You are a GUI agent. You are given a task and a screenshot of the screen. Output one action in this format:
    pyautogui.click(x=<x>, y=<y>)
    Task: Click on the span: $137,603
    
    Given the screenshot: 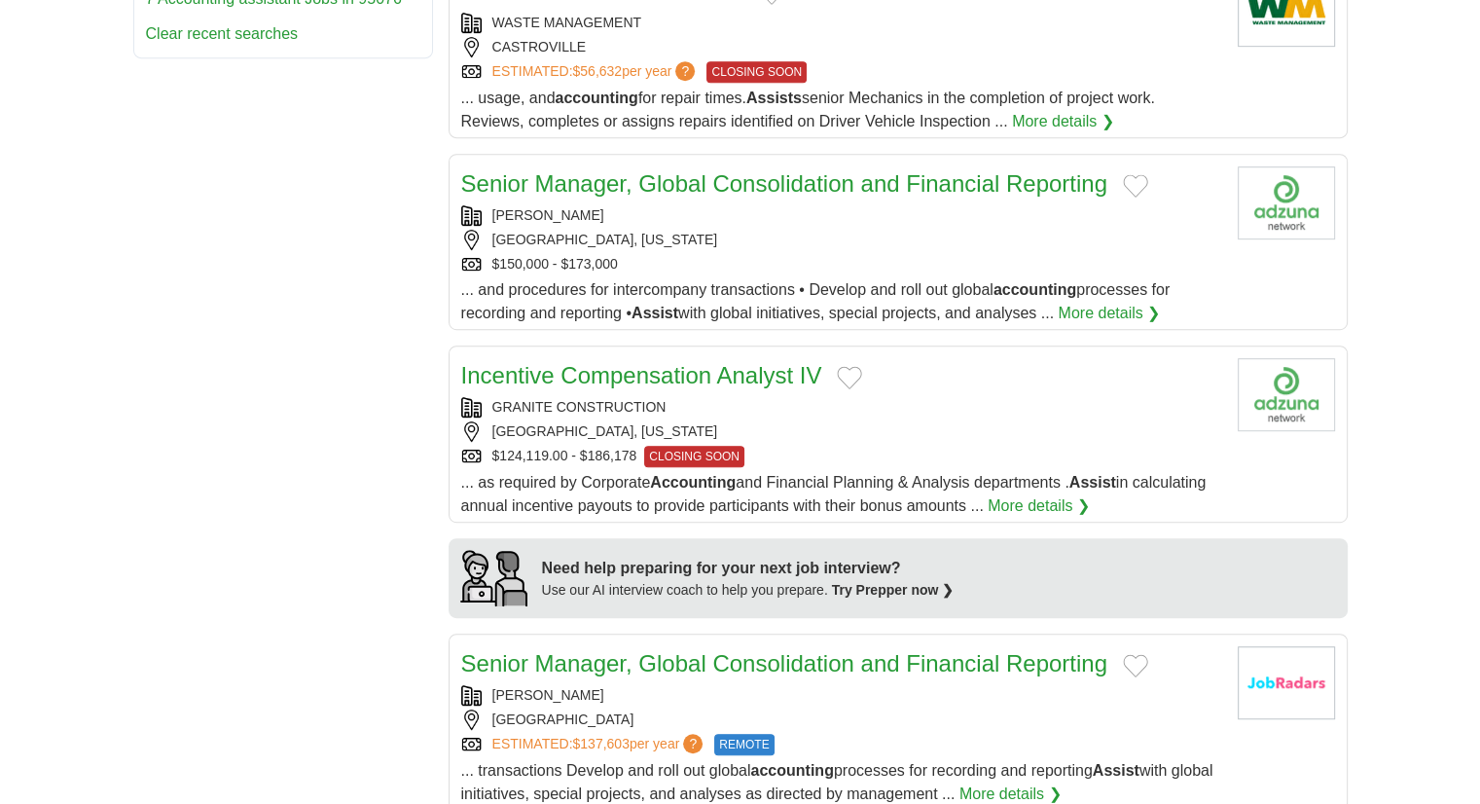 What is the action you would take?
    pyautogui.click(x=600, y=743)
    